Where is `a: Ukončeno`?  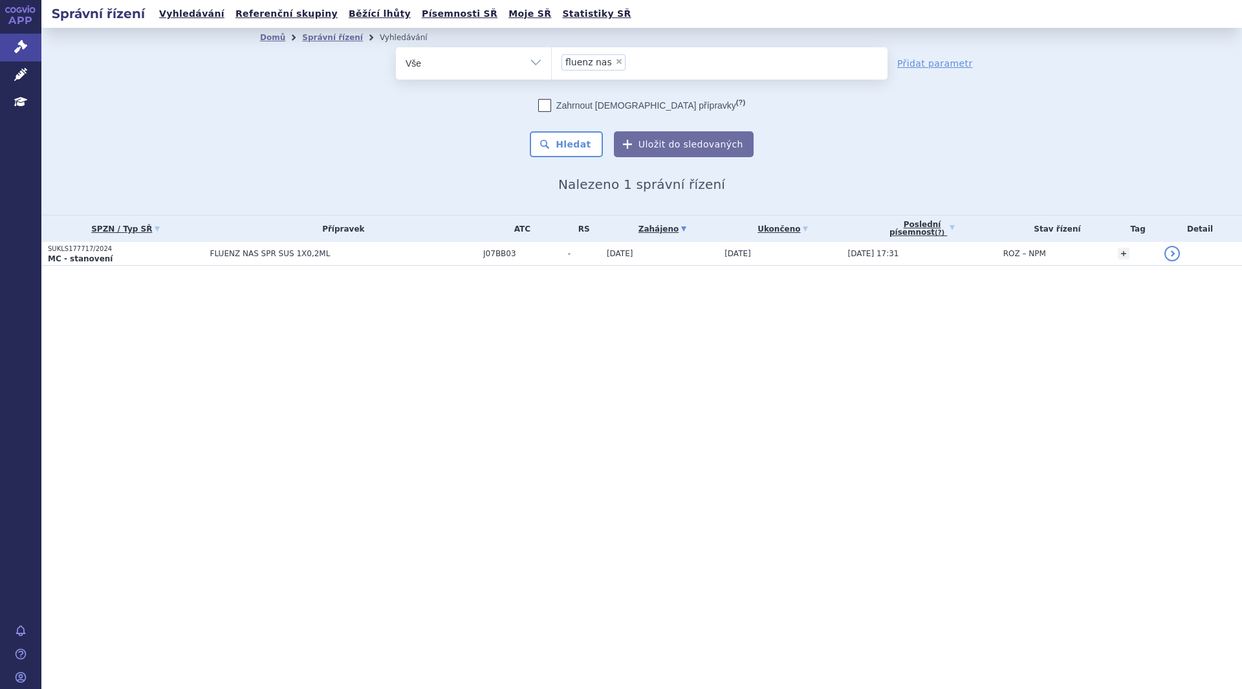 a: Ukončeno is located at coordinates (783, 229).